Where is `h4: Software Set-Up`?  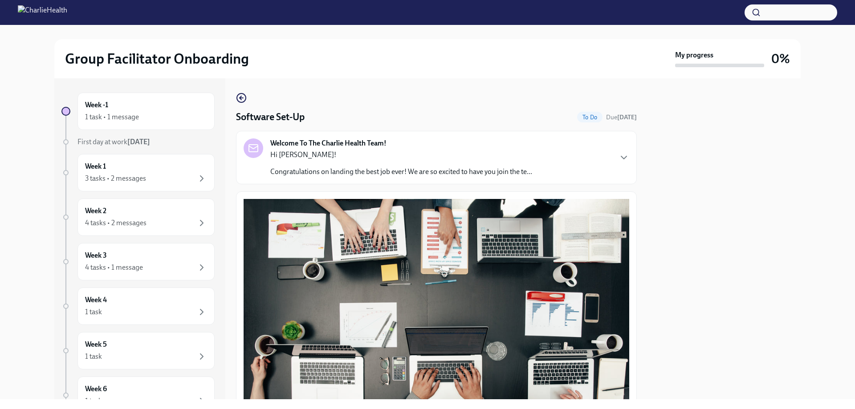
h4: Software Set-Up is located at coordinates (270, 117).